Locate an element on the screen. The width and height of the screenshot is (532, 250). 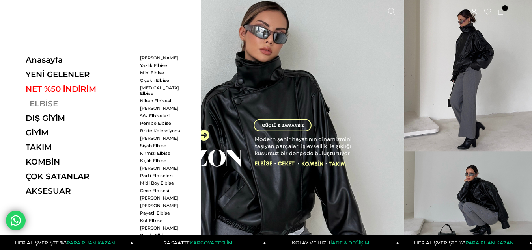
a: KOLAY VE HIZLIİADE & DEĞİŞİM! is located at coordinates (332, 243).